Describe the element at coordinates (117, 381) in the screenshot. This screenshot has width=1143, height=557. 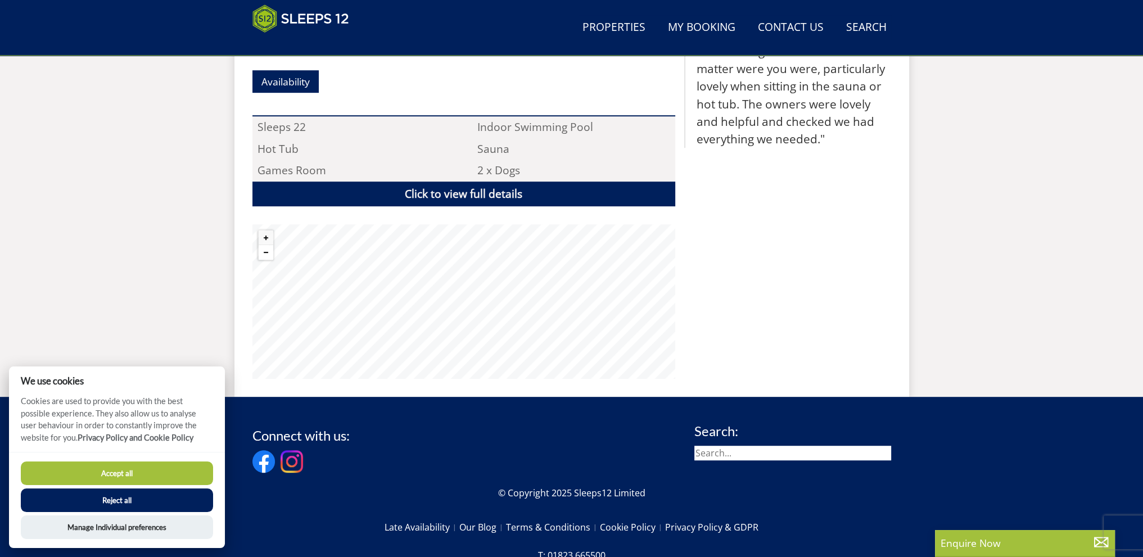
I see `h2: We use cookies` at that location.